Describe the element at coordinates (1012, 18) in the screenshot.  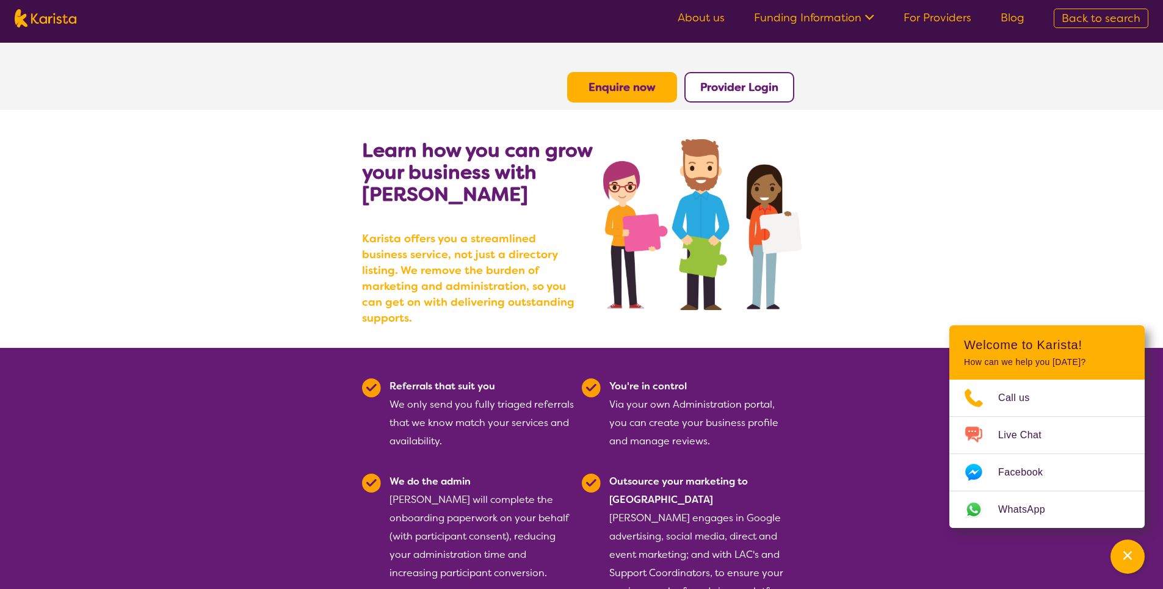
I see `a: Blog` at that location.